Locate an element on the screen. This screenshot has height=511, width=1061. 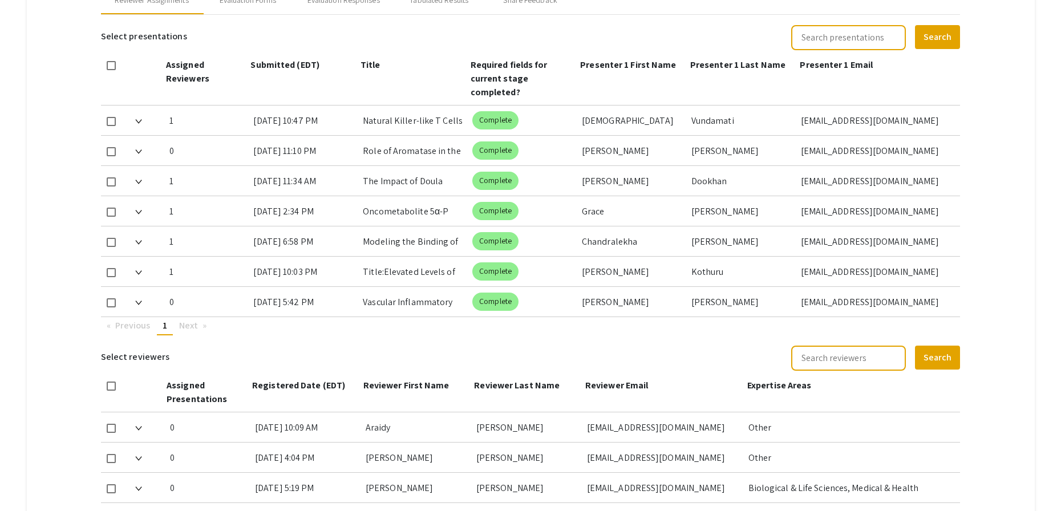
input: Search reviewers is located at coordinates (849, 358).